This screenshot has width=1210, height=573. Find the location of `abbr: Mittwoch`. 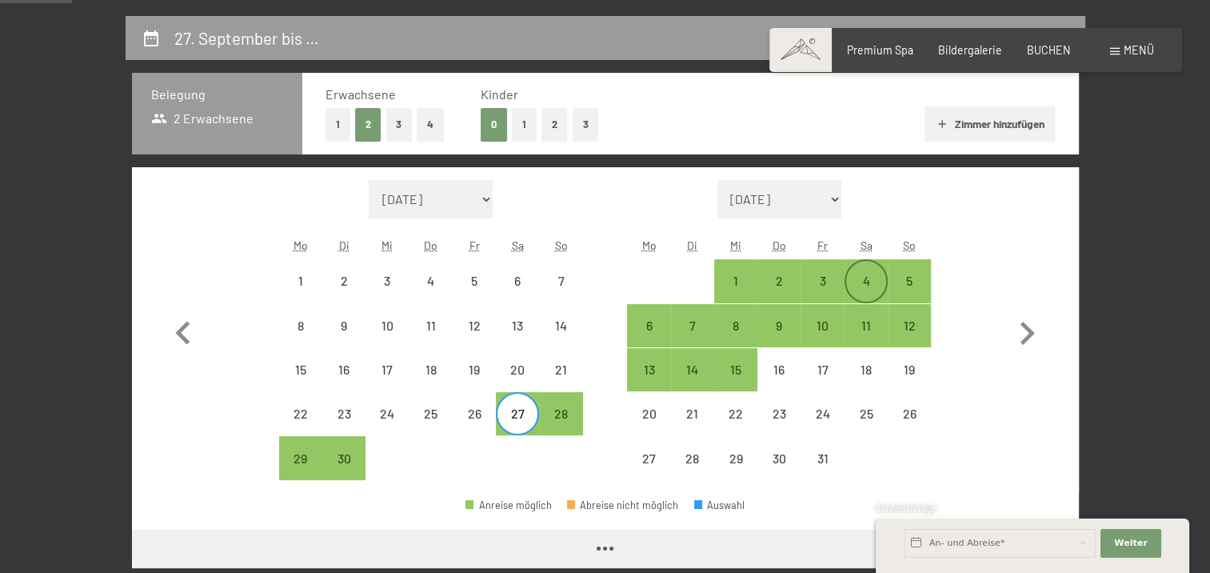

abbr: Mittwoch is located at coordinates (387, 245).